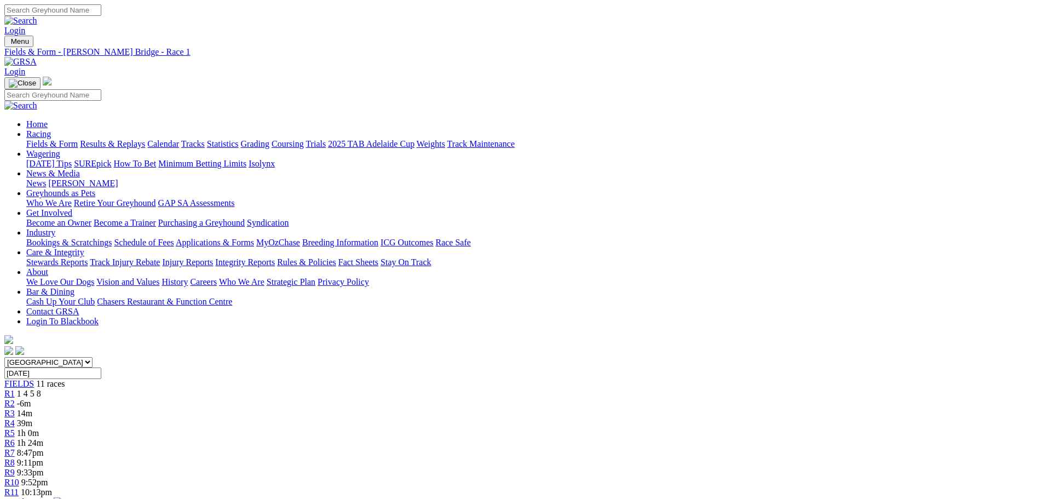 The image size is (1043, 499). Describe the element at coordinates (38, 134) in the screenshot. I see `a: Racing` at that location.